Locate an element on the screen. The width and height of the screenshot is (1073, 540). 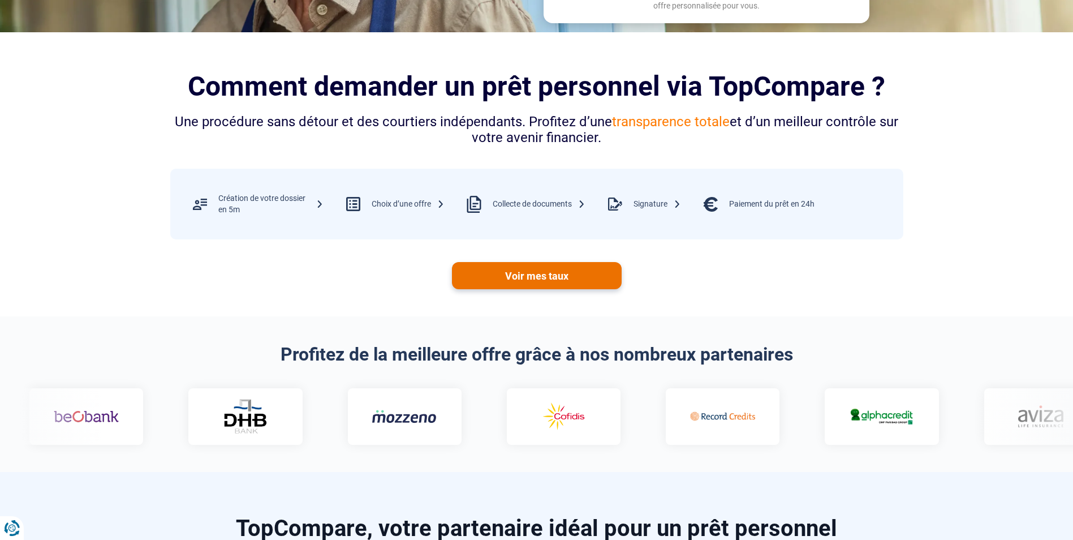
div: Création de votre dossier en 5m is located at coordinates (271, 204).